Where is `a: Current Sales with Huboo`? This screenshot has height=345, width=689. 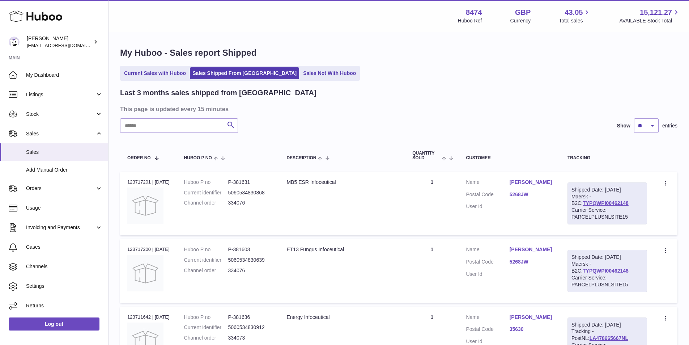 a: Current Sales with Huboo is located at coordinates (155, 73).